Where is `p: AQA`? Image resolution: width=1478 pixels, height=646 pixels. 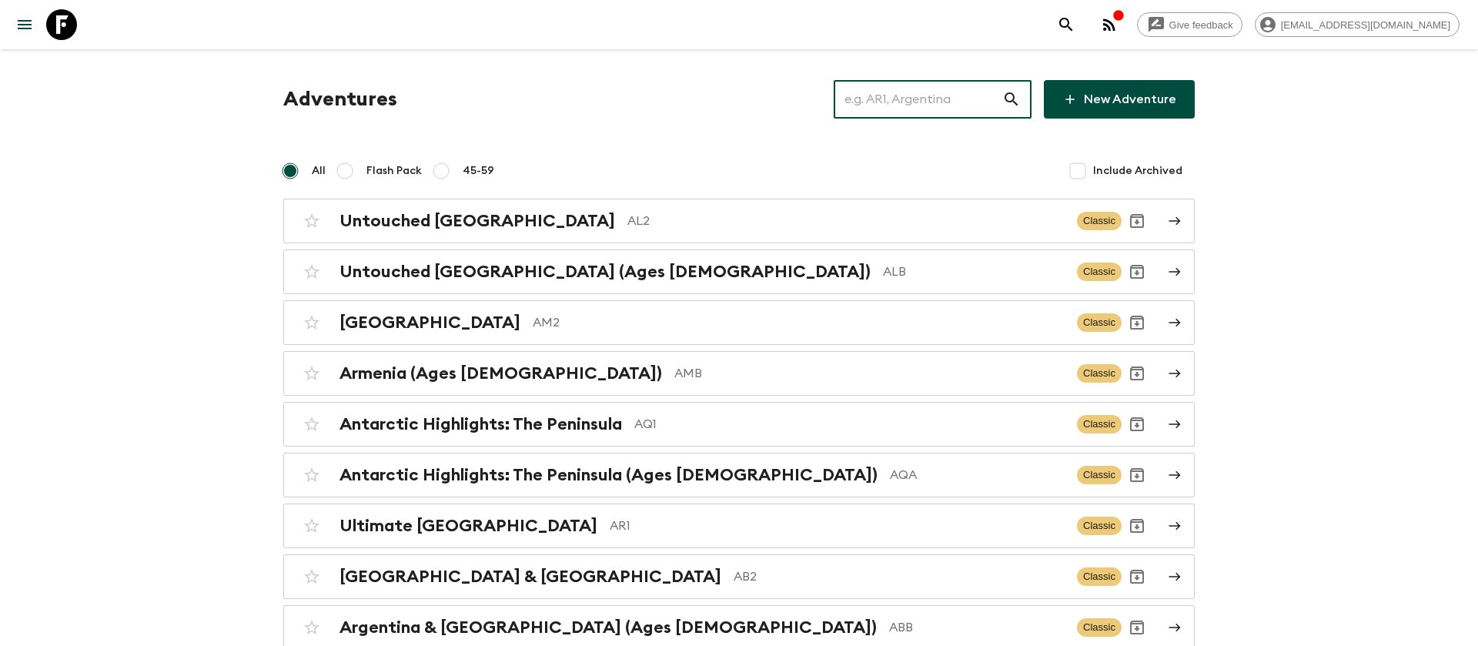 p: AQA is located at coordinates (977, 475).